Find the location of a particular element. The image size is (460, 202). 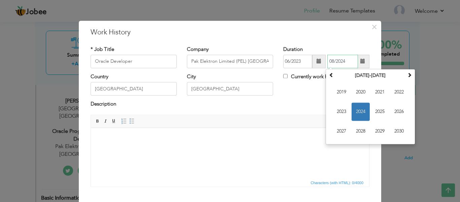

label: * Job Title is located at coordinates (102, 49).